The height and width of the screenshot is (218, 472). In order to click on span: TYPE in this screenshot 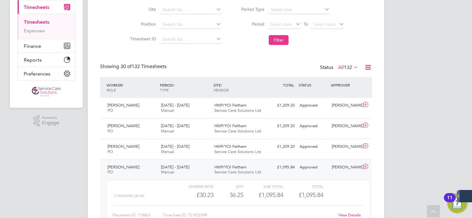, I will do `click(164, 90)`.